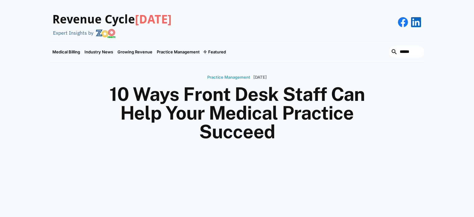 Image resolution: width=474 pixels, height=217 pixels. What do you see at coordinates (99, 52) in the screenshot?
I see `a: Industry News` at bounding box center [99, 52].